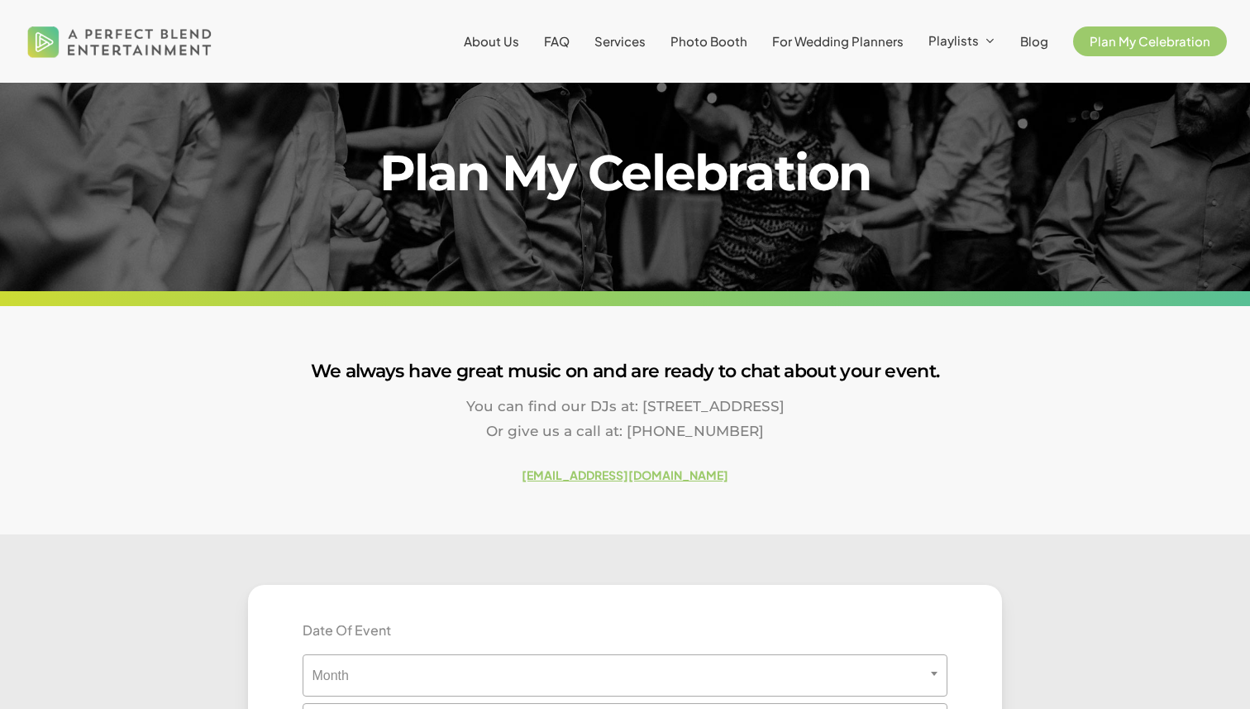 This screenshot has width=1250, height=709. What do you see at coordinates (709, 41) in the screenshot?
I see `span: Photo Booth` at bounding box center [709, 41].